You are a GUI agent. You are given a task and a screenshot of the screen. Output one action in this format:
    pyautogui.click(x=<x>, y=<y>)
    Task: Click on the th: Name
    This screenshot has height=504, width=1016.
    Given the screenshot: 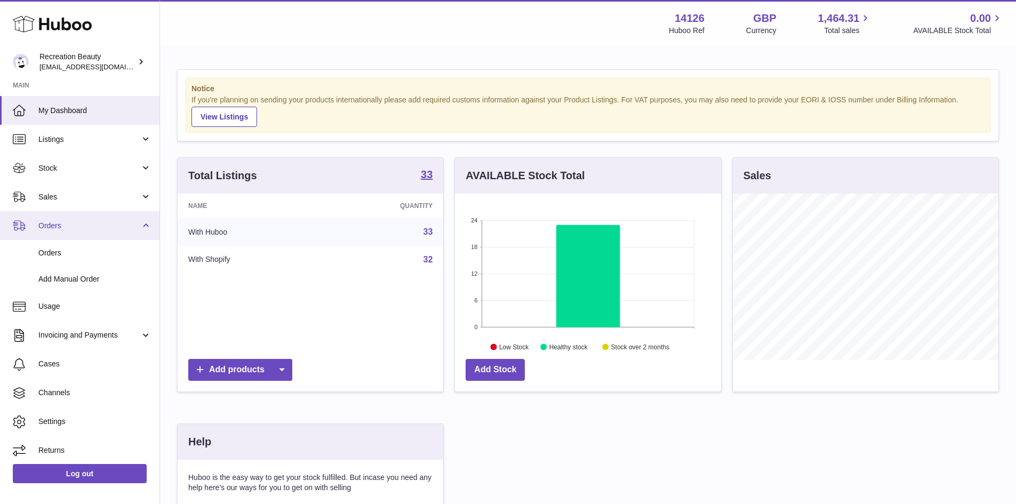 What is the action you would take?
    pyautogui.click(x=249, y=206)
    